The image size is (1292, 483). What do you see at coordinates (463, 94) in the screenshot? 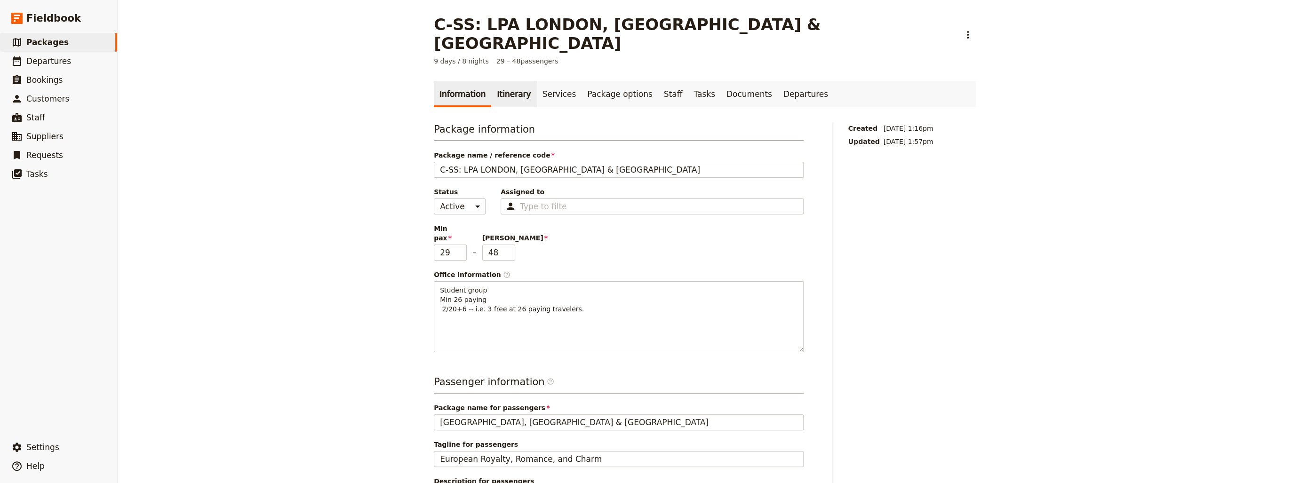
I see `a: Information` at bounding box center [463, 94].